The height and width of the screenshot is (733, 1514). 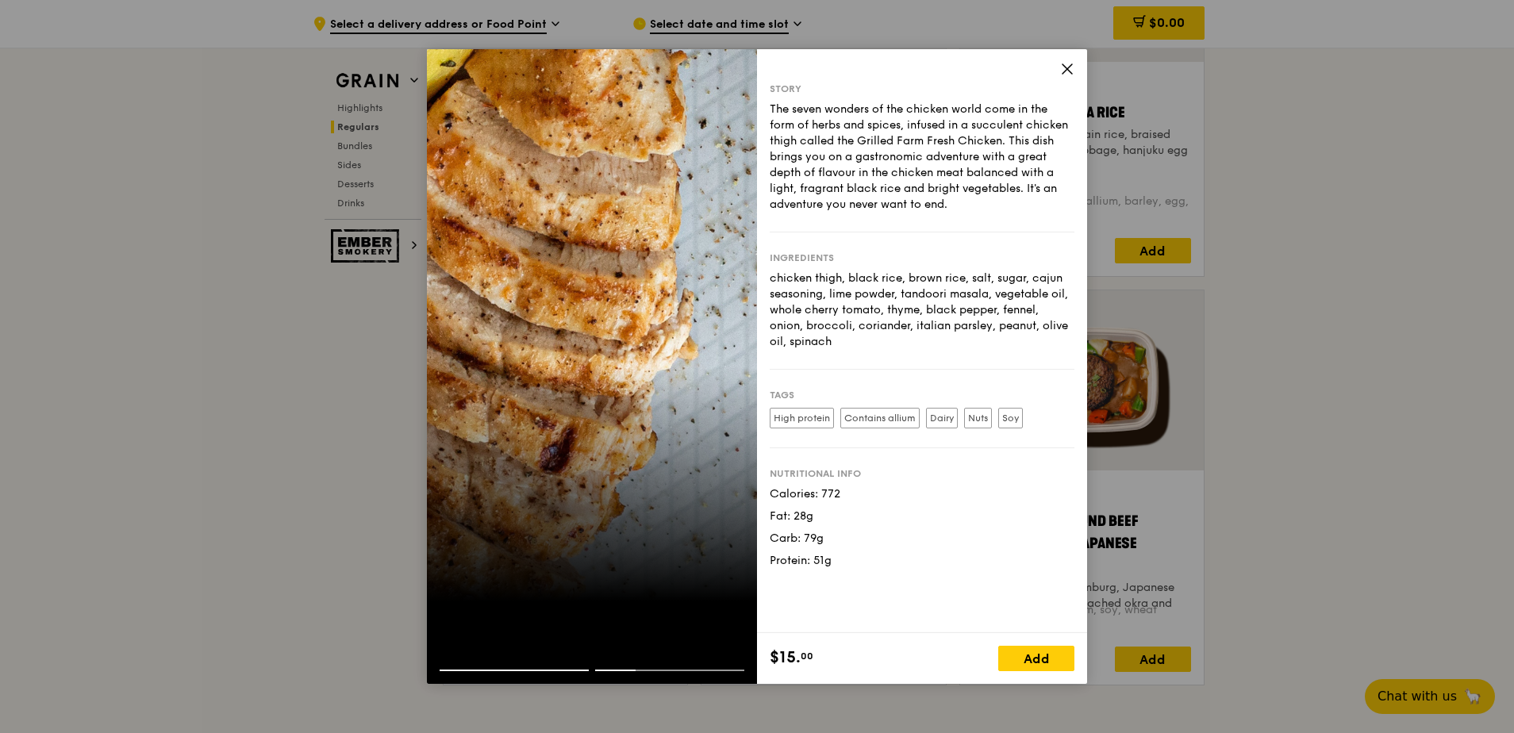 I want to click on div: chicken thigh, black rice, brown rice, salt, sugar, cajun seasoning, lime powder, tandoori masala..., so click(x=922, y=310).